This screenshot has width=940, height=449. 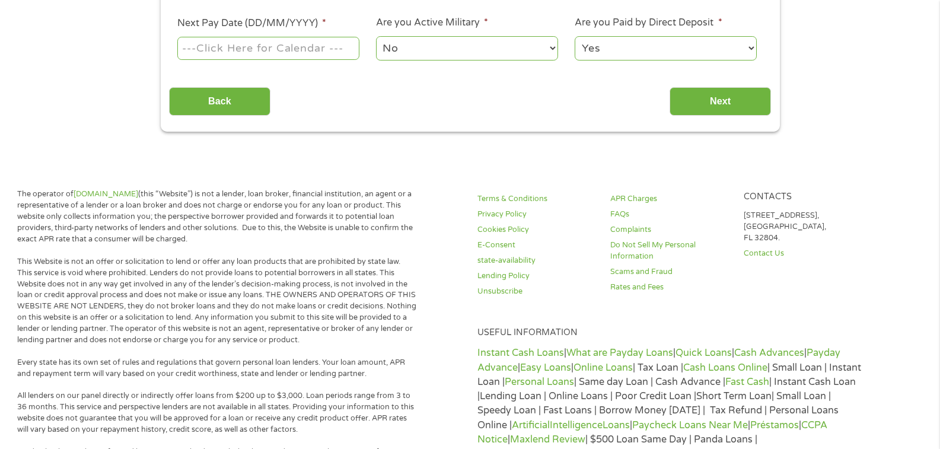 What do you see at coordinates (774, 425) in the screenshot?
I see `a: Préstamos` at bounding box center [774, 425].